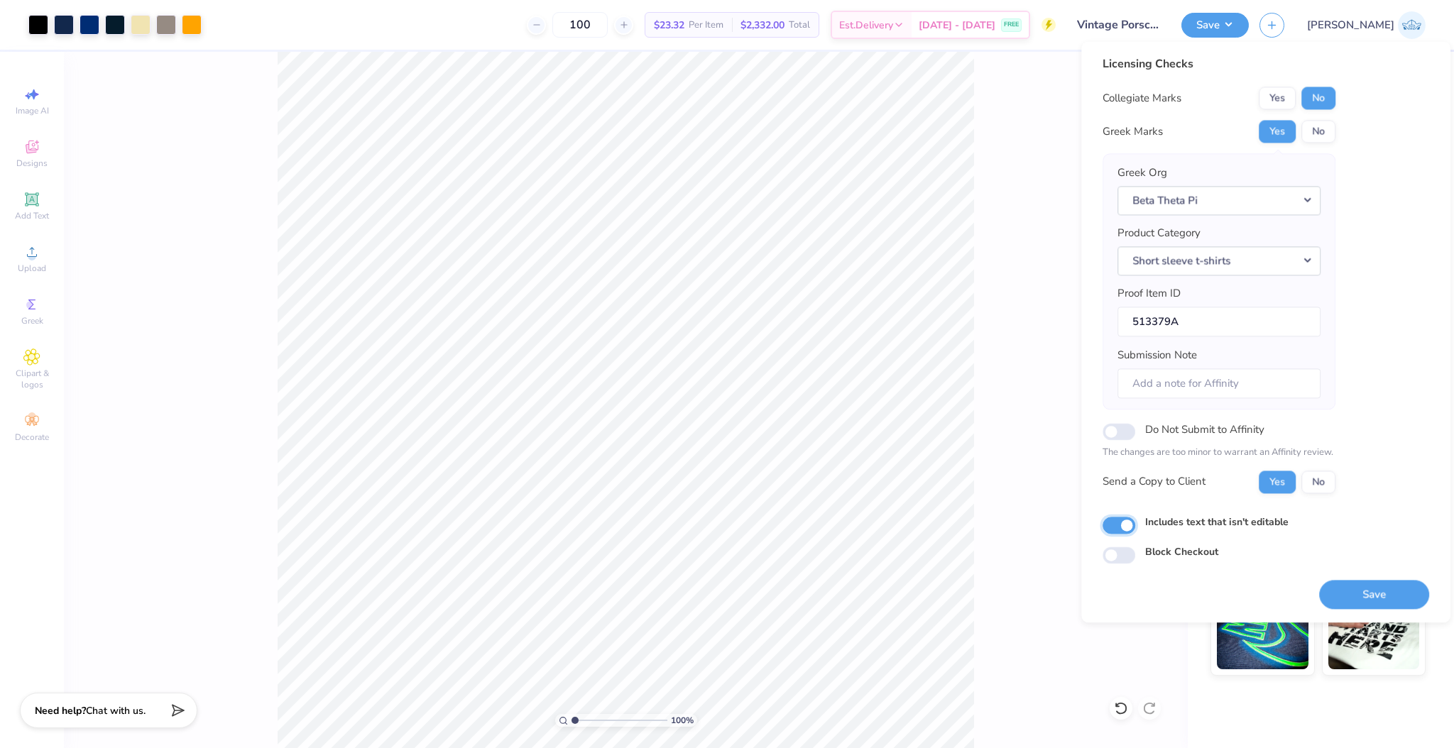 The width and height of the screenshot is (1454, 748). Describe the element at coordinates (1219, 453) in the screenshot. I see `p: The changes are too minor to warrant an Affinity review.` at that location.